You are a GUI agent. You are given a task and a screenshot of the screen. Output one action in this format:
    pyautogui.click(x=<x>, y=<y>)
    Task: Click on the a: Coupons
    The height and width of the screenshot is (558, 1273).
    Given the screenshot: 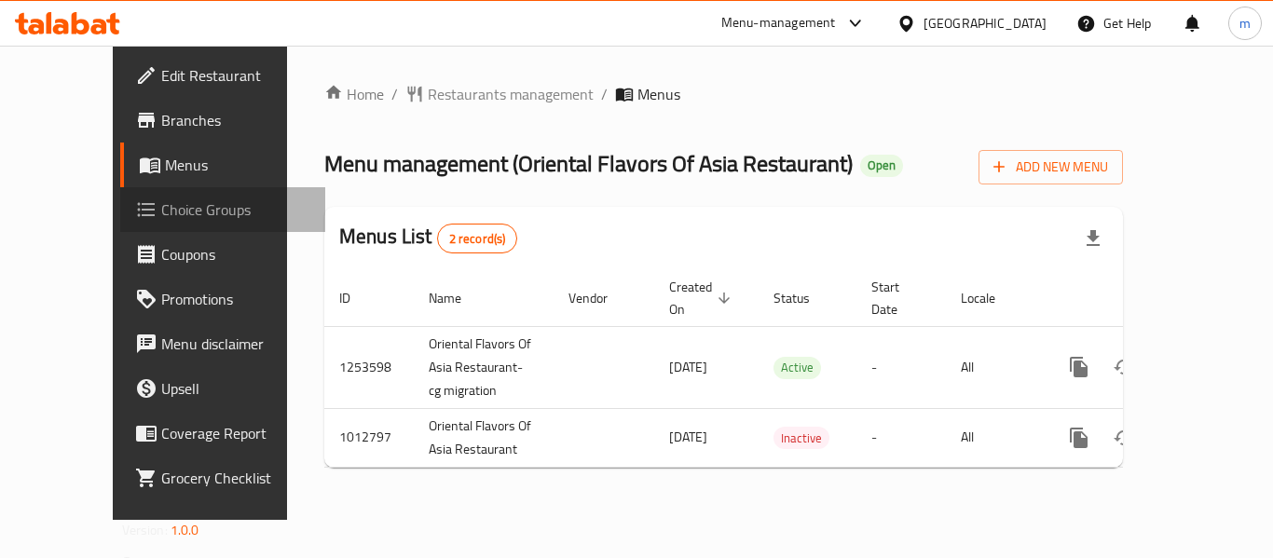 What is the action you would take?
    pyautogui.click(x=223, y=254)
    